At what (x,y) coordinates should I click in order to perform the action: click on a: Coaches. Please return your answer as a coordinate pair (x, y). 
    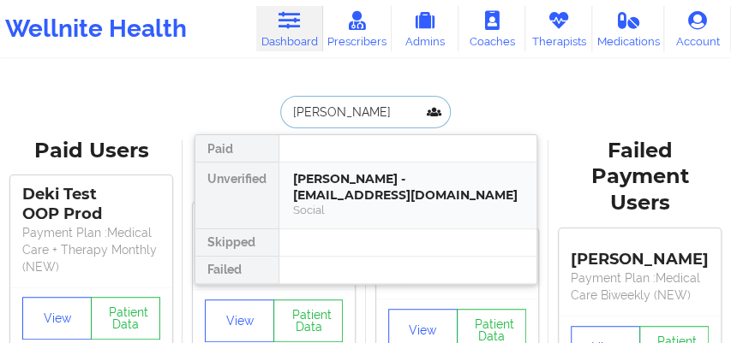
    Looking at the image, I should click on (492, 28).